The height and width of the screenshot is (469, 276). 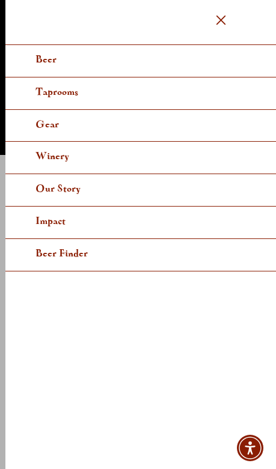 What do you see at coordinates (141, 126) in the screenshot?
I see `a: Gear` at bounding box center [141, 126].